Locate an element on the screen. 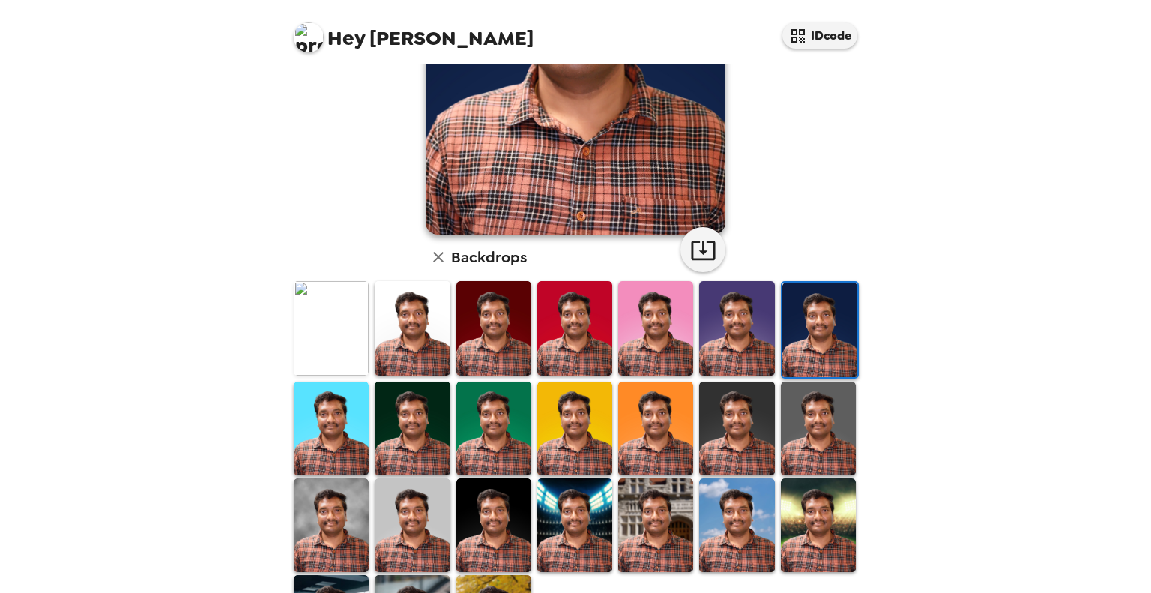 The height and width of the screenshot is (593, 1151). button: IDcode is located at coordinates (820, 35).